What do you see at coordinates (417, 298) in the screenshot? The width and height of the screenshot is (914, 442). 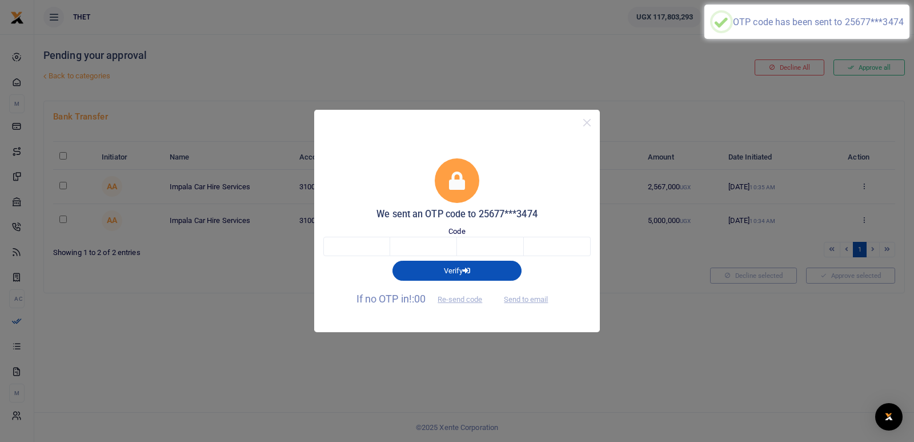 I see `span: !:00` at bounding box center [417, 298].